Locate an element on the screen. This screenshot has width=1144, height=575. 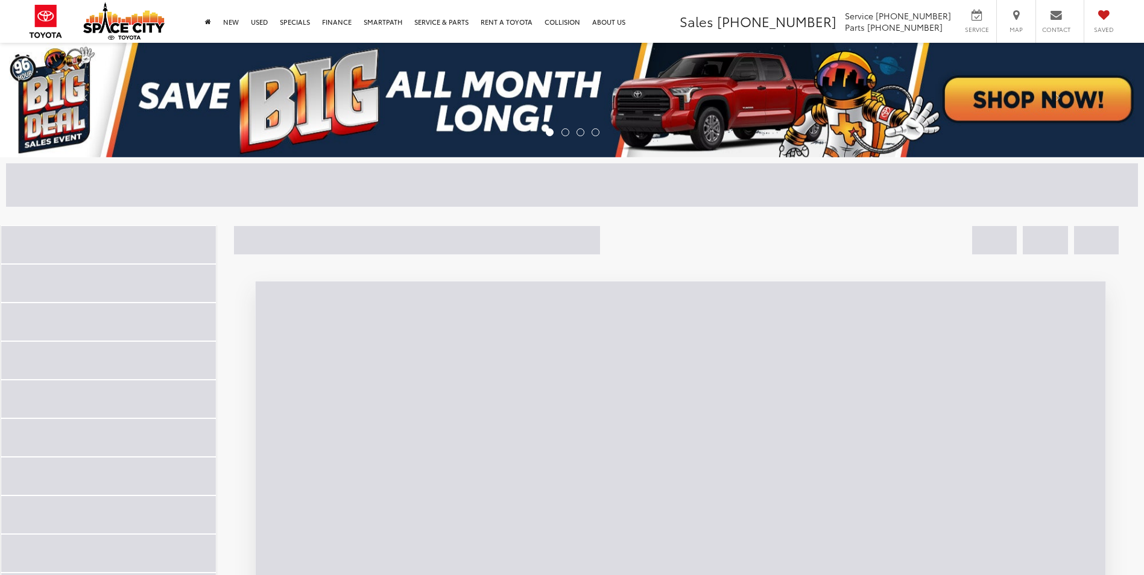
span: Saved is located at coordinates (1104, 30).